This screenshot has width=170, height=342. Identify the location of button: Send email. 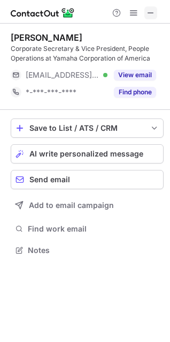
(87, 180).